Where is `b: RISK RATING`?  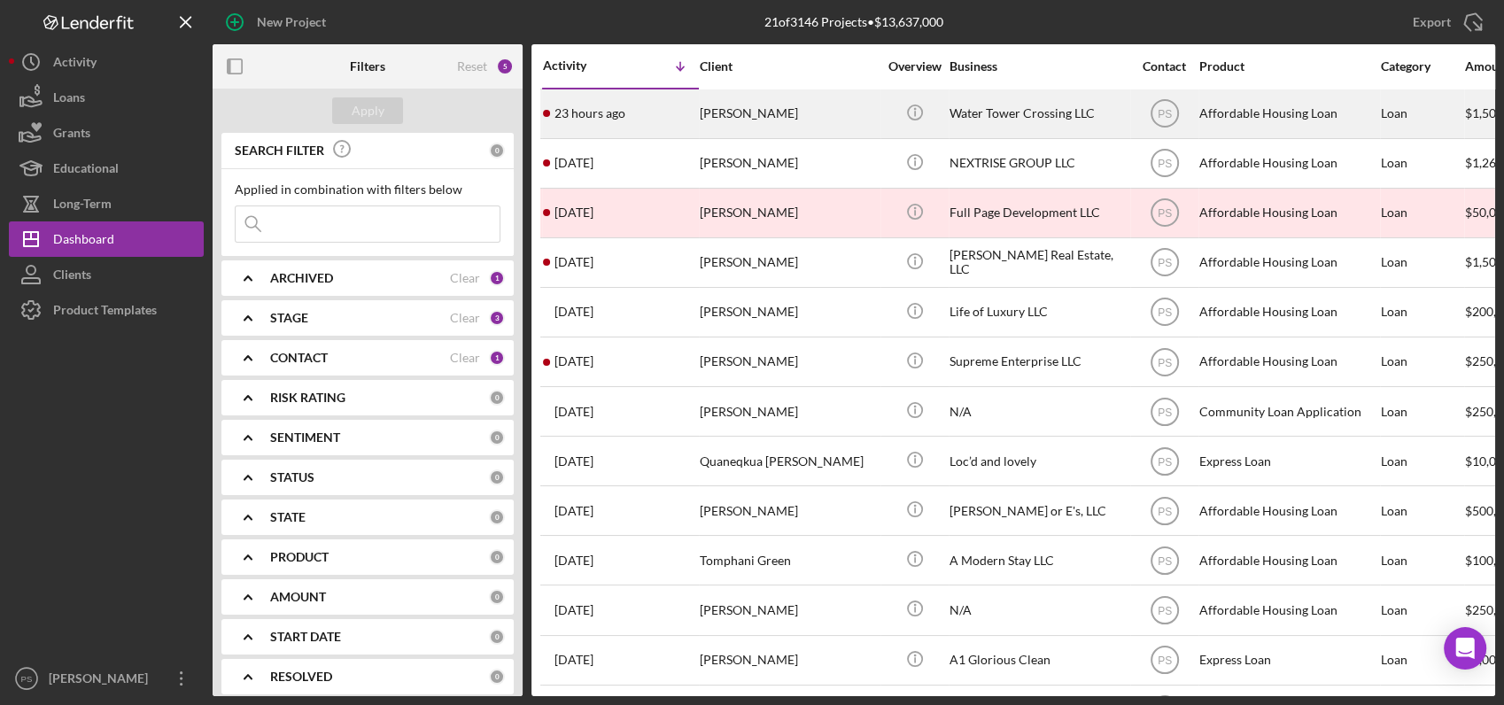
b: RISK RATING is located at coordinates (307, 398).